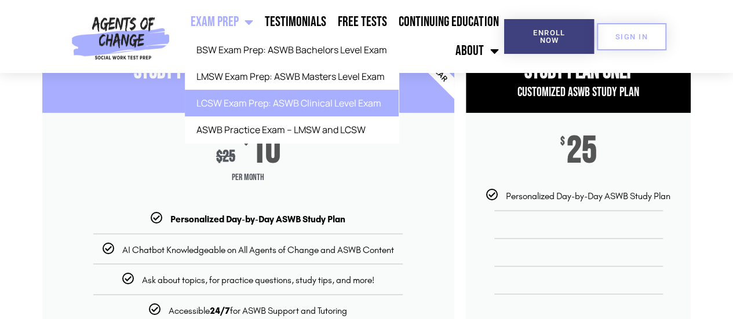  Describe the element at coordinates (265, 151) in the screenshot. I see `span: 10` at that location.